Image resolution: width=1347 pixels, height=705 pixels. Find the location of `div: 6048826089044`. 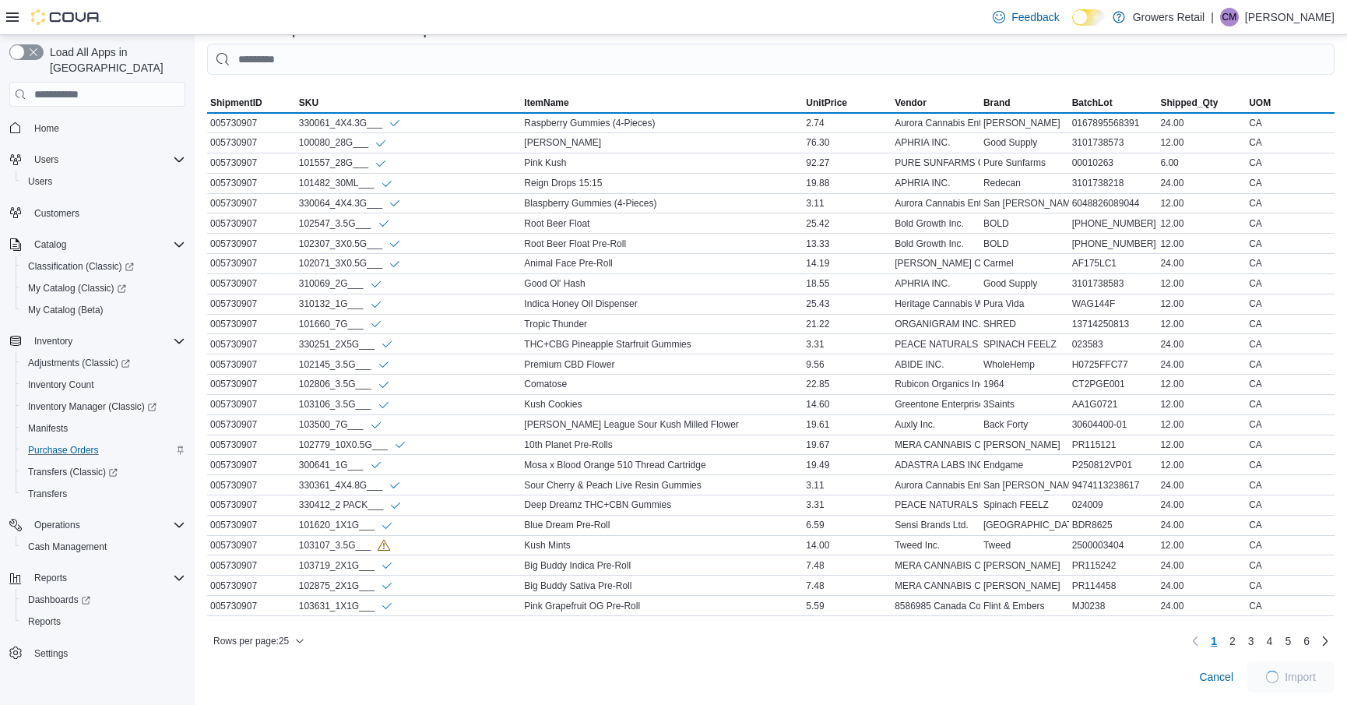

div: 6048826089044 is located at coordinates (1113, 203).